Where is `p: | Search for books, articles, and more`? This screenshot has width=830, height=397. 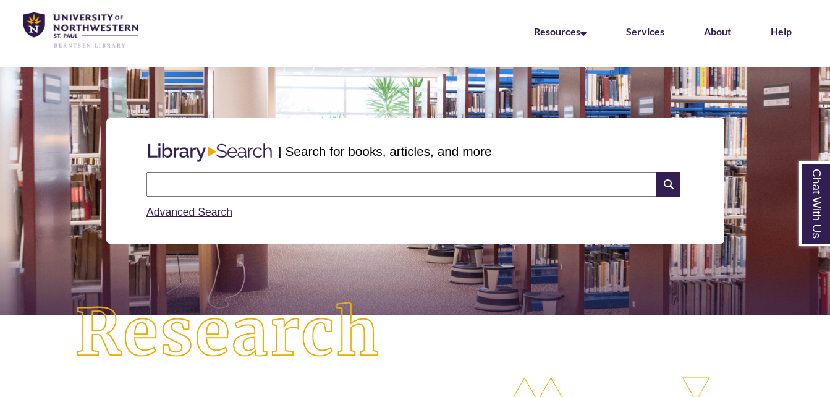 p: | Search for books, articles, and more is located at coordinates (384, 151).